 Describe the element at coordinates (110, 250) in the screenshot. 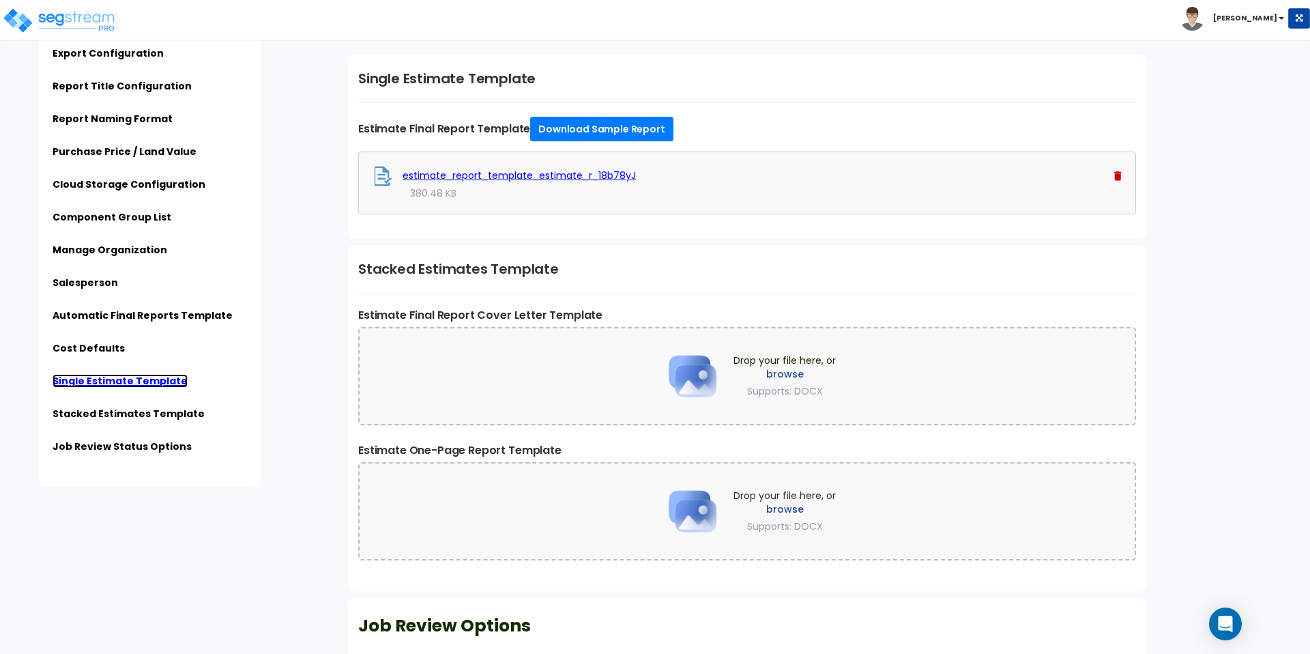

I see `a: Manage Organization` at that location.